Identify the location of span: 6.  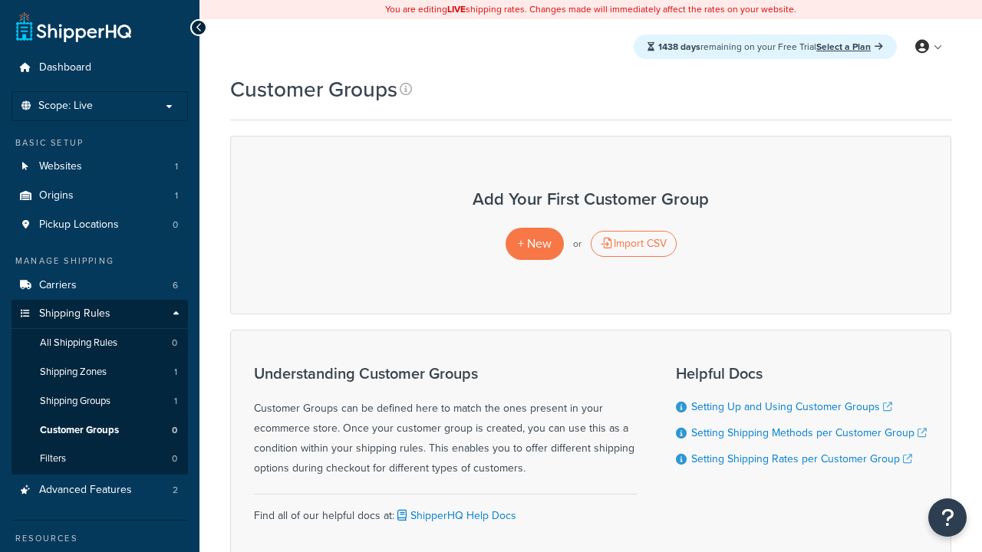
(175, 285).